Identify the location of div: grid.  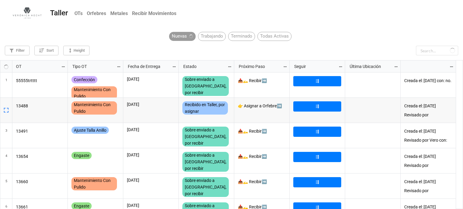
(34, 67).